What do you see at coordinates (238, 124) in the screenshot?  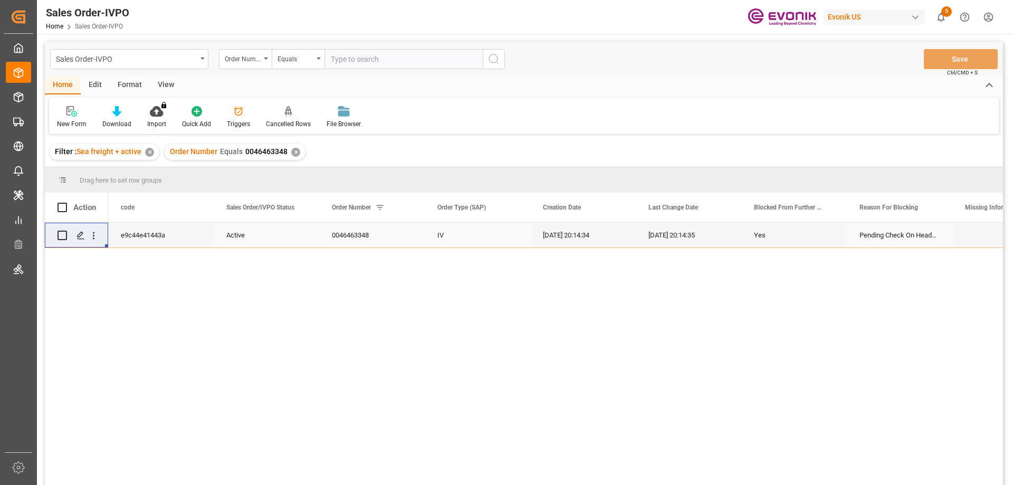 I see `div: Triggers` at bounding box center [238, 124].